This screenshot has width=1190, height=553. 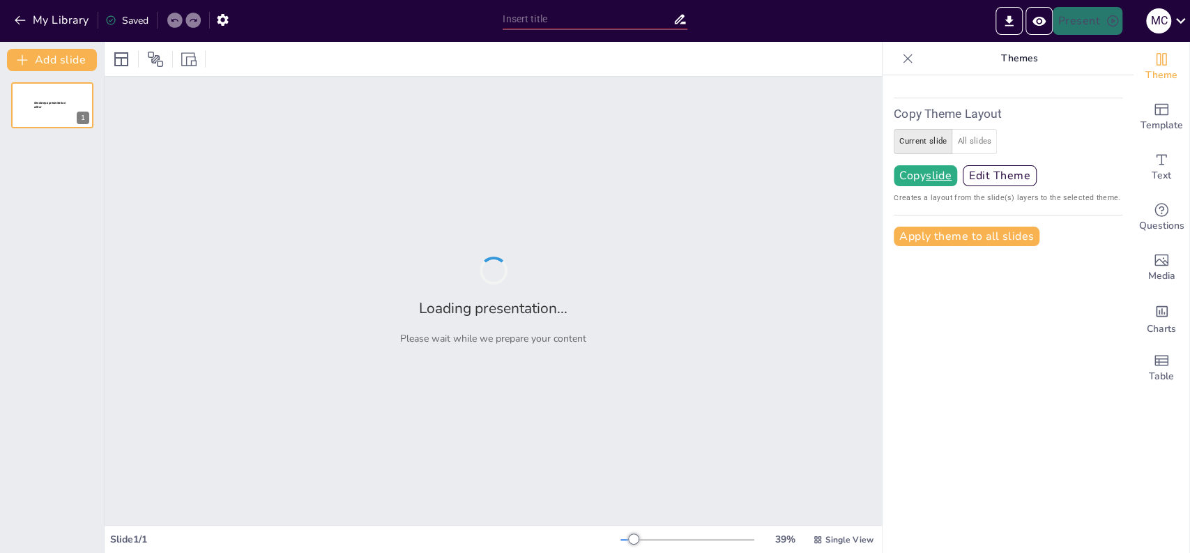 What do you see at coordinates (155, 59) in the screenshot?
I see `span: Position` at bounding box center [155, 59].